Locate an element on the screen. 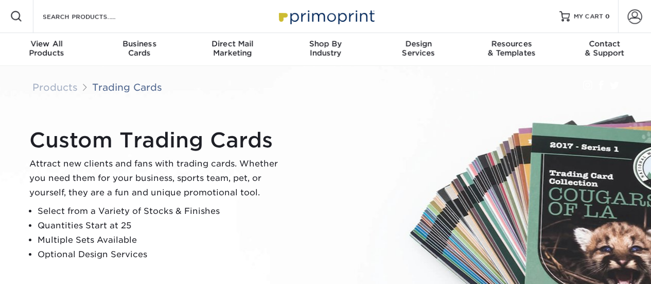  span: Contact is located at coordinates (604, 44).